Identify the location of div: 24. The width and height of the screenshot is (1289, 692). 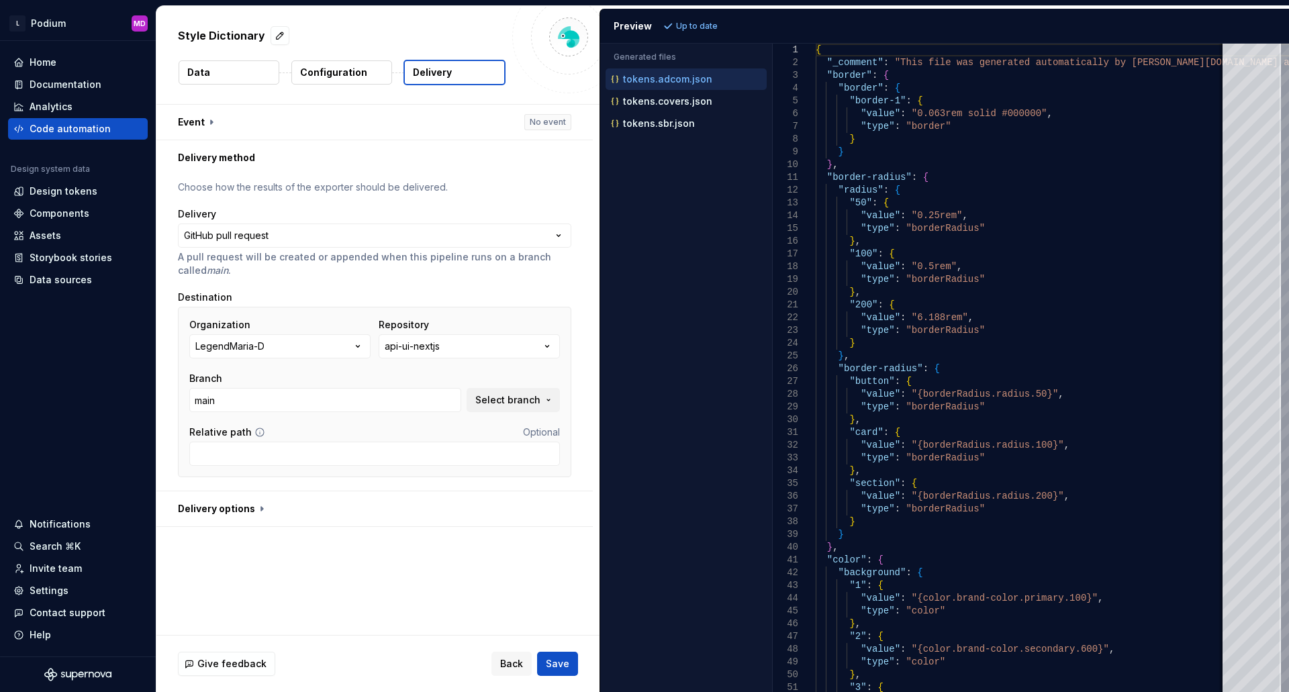
(786, 343).